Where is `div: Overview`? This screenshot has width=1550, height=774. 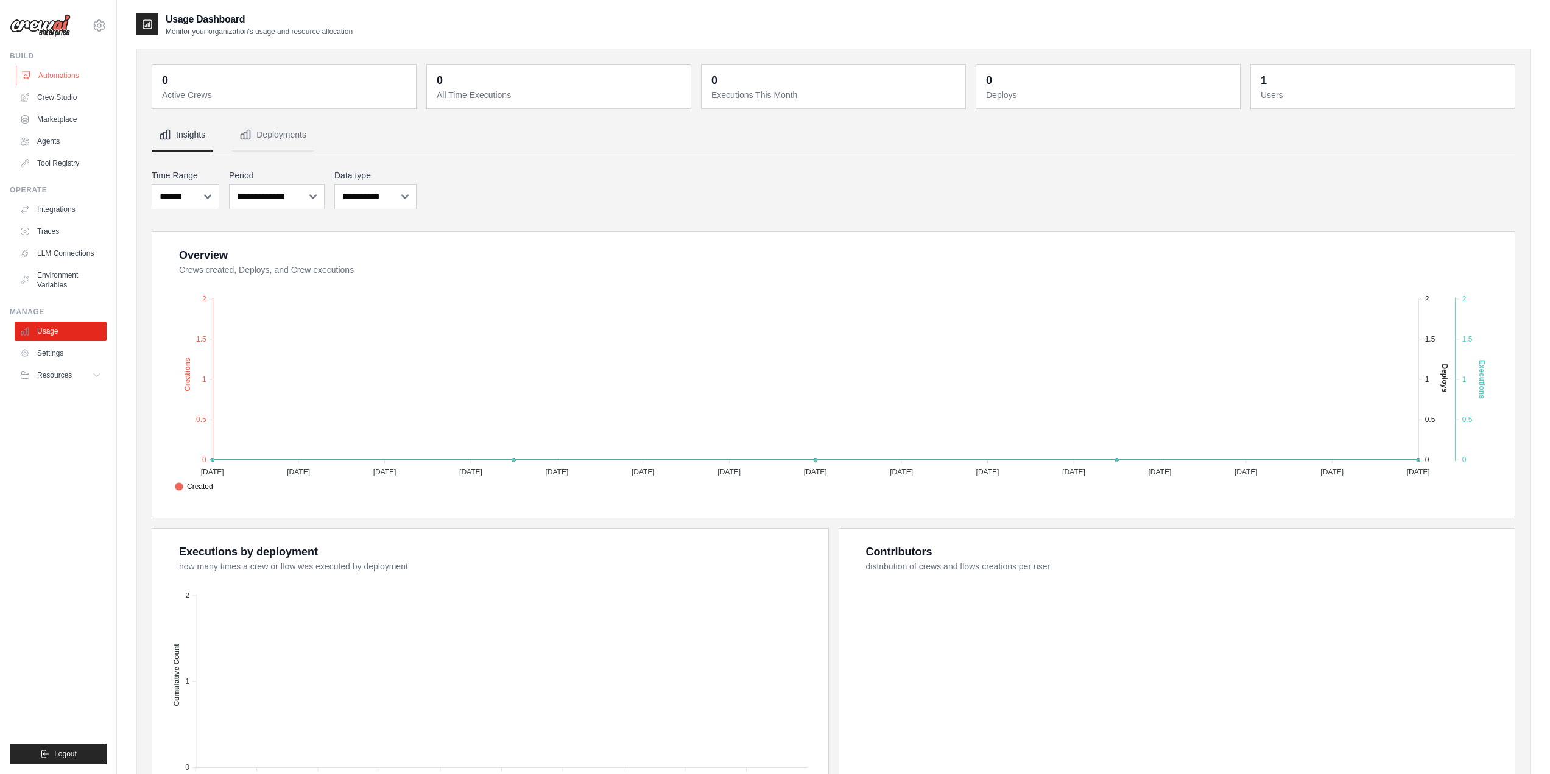 div: Overview is located at coordinates (203, 255).